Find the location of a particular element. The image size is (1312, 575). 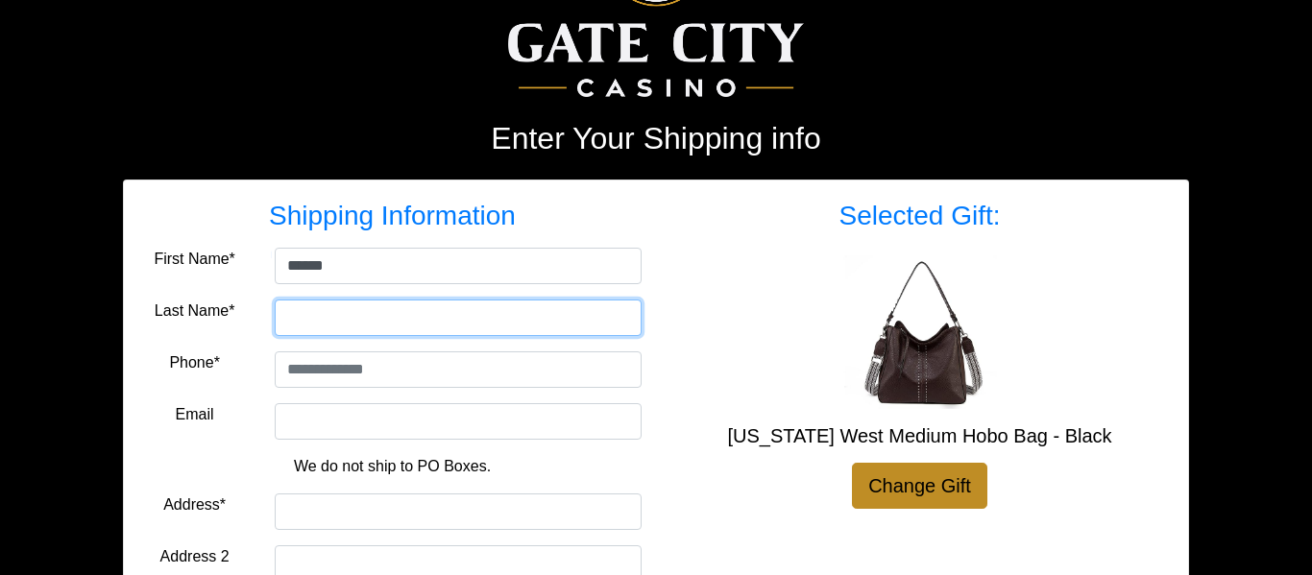

label: Email is located at coordinates (195, 415).